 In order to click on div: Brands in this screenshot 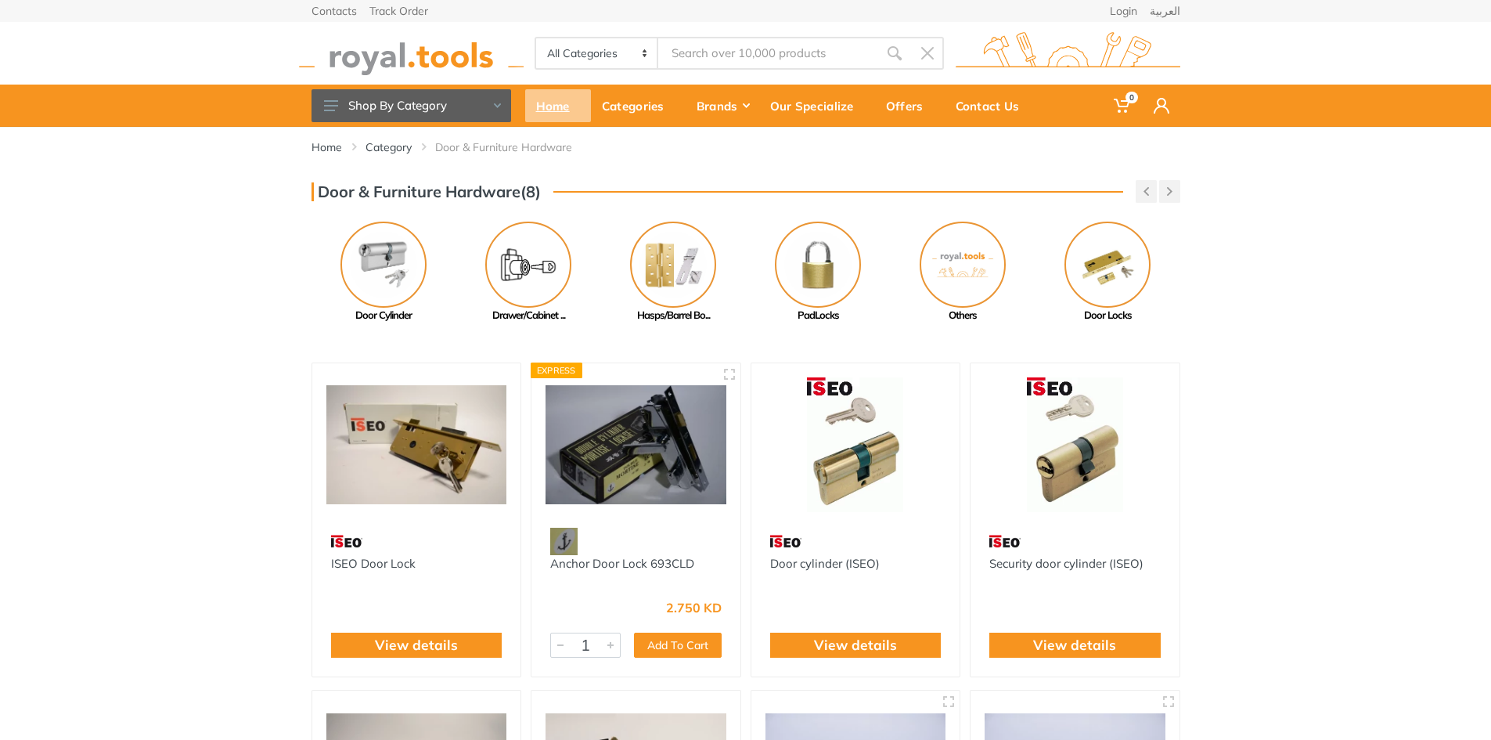, I will do `click(722, 106)`.